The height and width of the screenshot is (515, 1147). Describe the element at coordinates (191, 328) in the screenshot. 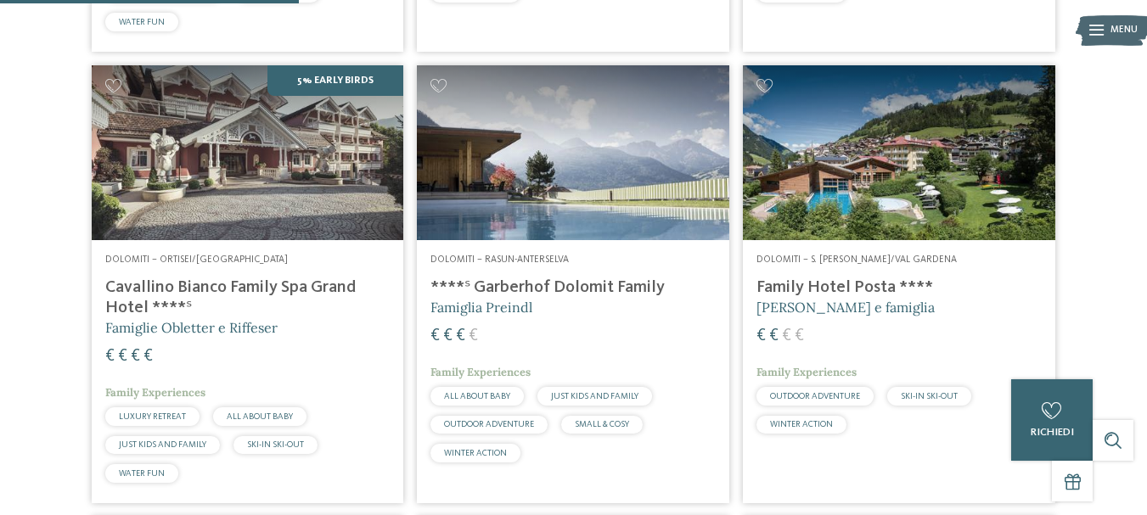

I see `span: Famiglie Obletter e Riffeser` at that location.